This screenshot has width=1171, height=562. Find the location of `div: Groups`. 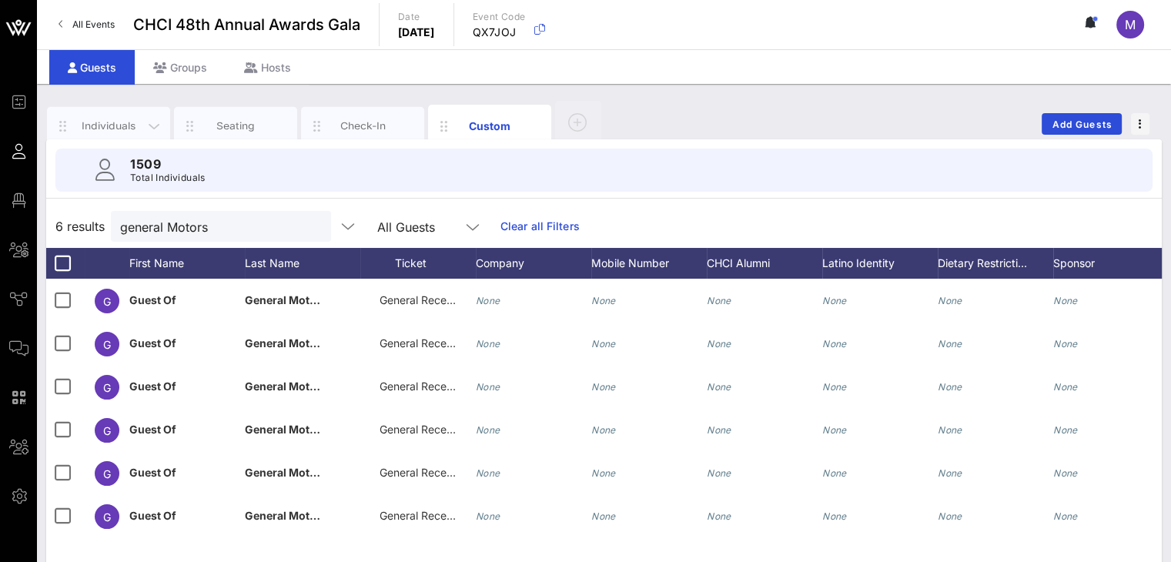

div: Groups is located at coordinates (180, 67).